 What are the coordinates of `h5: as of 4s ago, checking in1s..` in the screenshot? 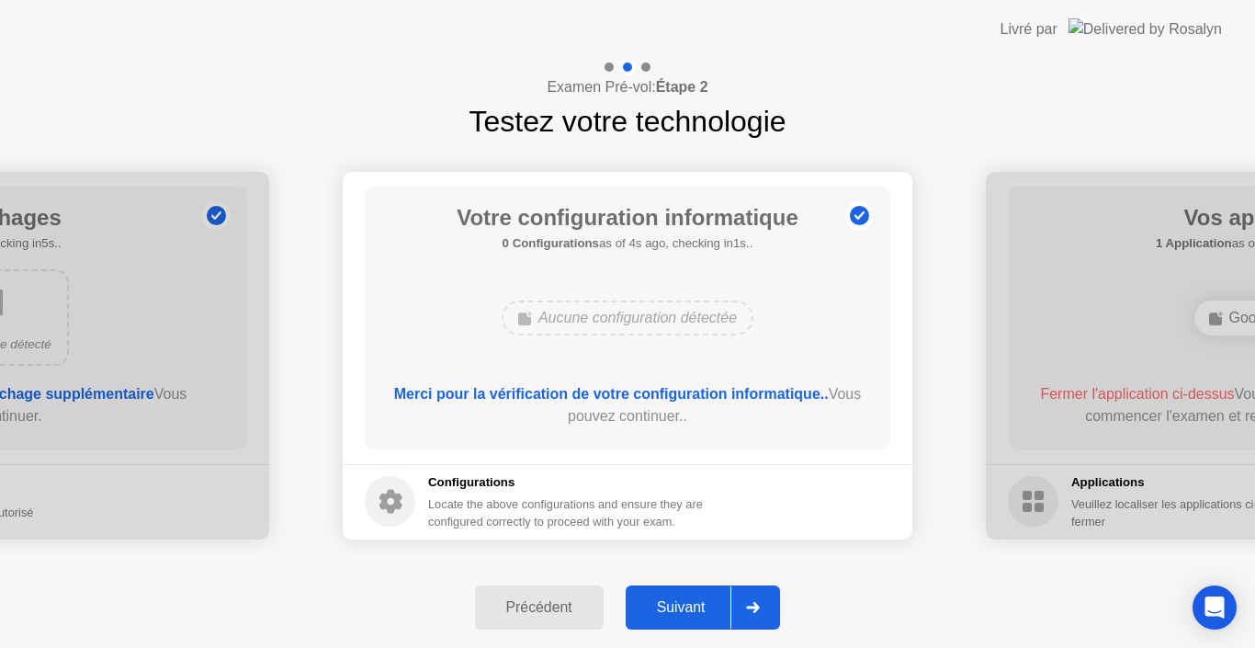 It's located at (628, 243).